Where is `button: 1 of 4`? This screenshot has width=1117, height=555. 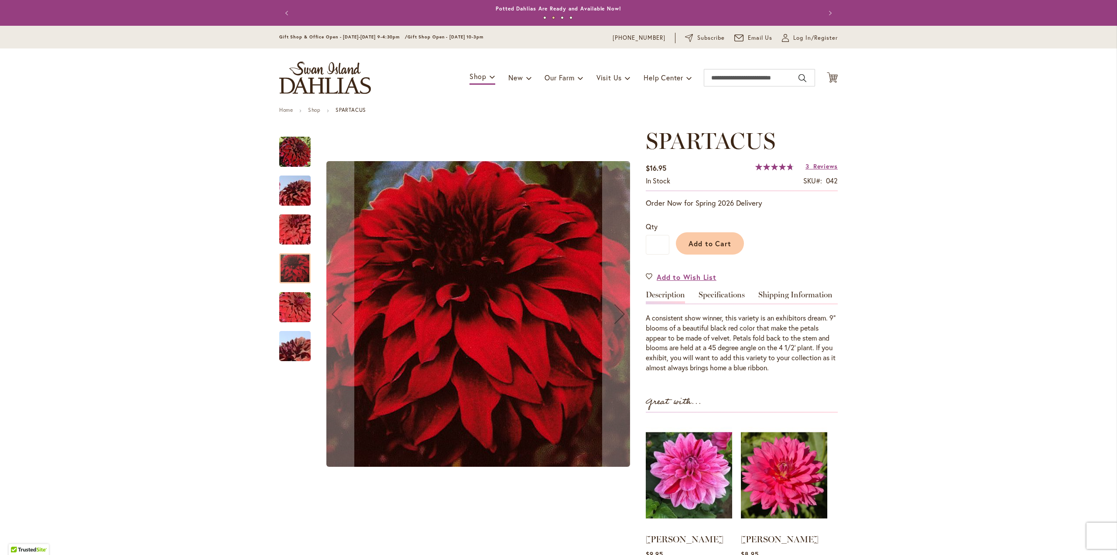
button: 1 of 4 is located at coordinates (545, 17).